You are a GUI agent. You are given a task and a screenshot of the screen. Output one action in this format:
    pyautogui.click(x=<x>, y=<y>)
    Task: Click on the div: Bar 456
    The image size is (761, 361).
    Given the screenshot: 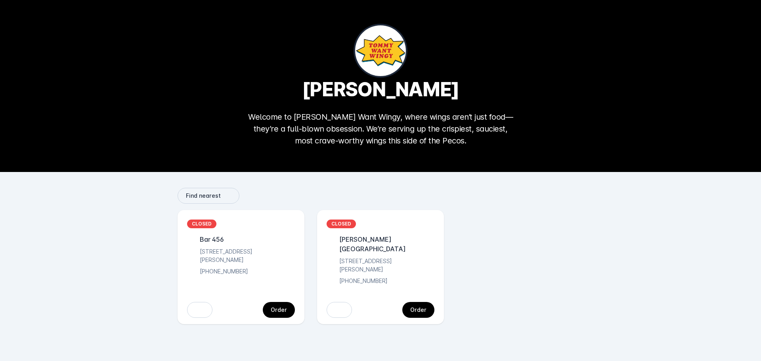 What is the action you would take?
    pyautogui.click(x=210, y=239)
    